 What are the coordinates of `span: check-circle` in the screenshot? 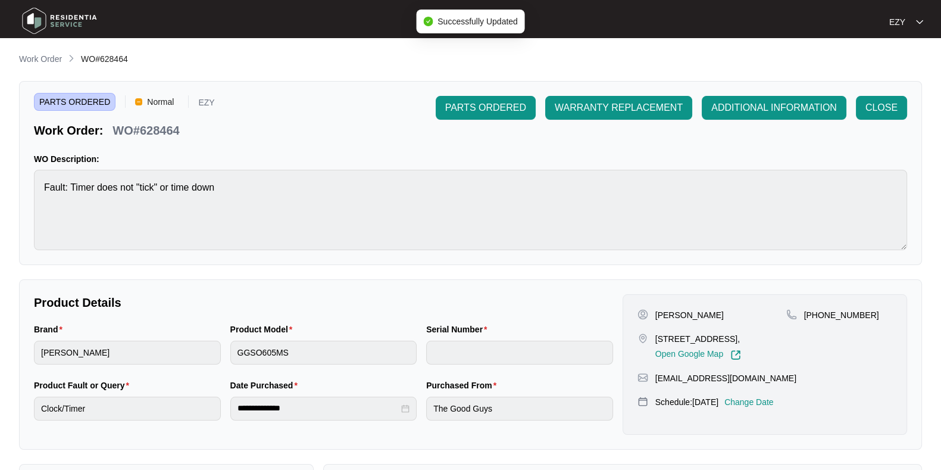 It's located at (428, 21).